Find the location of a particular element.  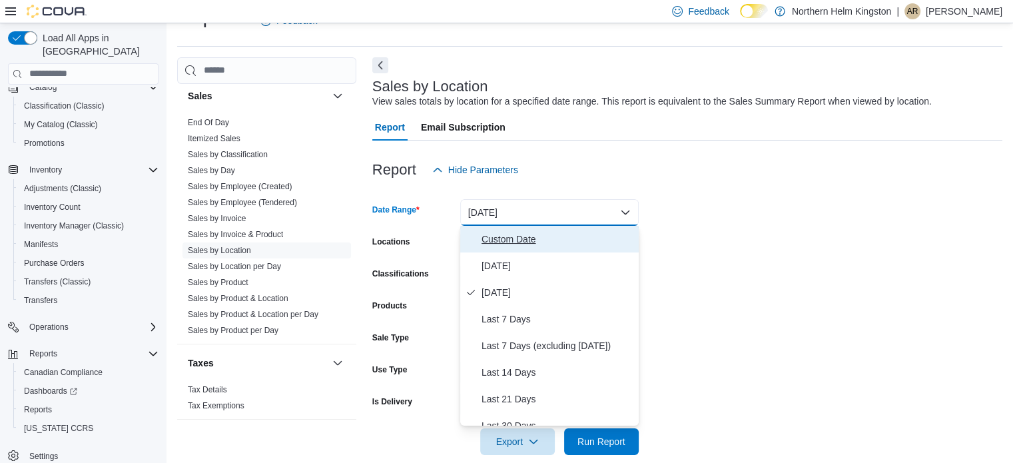

span: Sales by Employee (Created) is located at coordinates (240, 186).